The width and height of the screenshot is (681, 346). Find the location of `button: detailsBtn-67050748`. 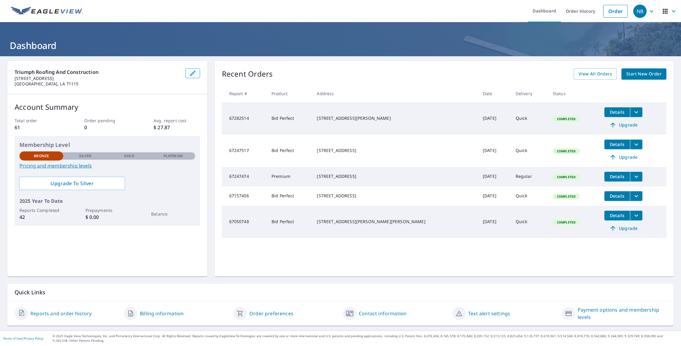

button: detailsBtn-67050748 is located at coordinates (617, 216).